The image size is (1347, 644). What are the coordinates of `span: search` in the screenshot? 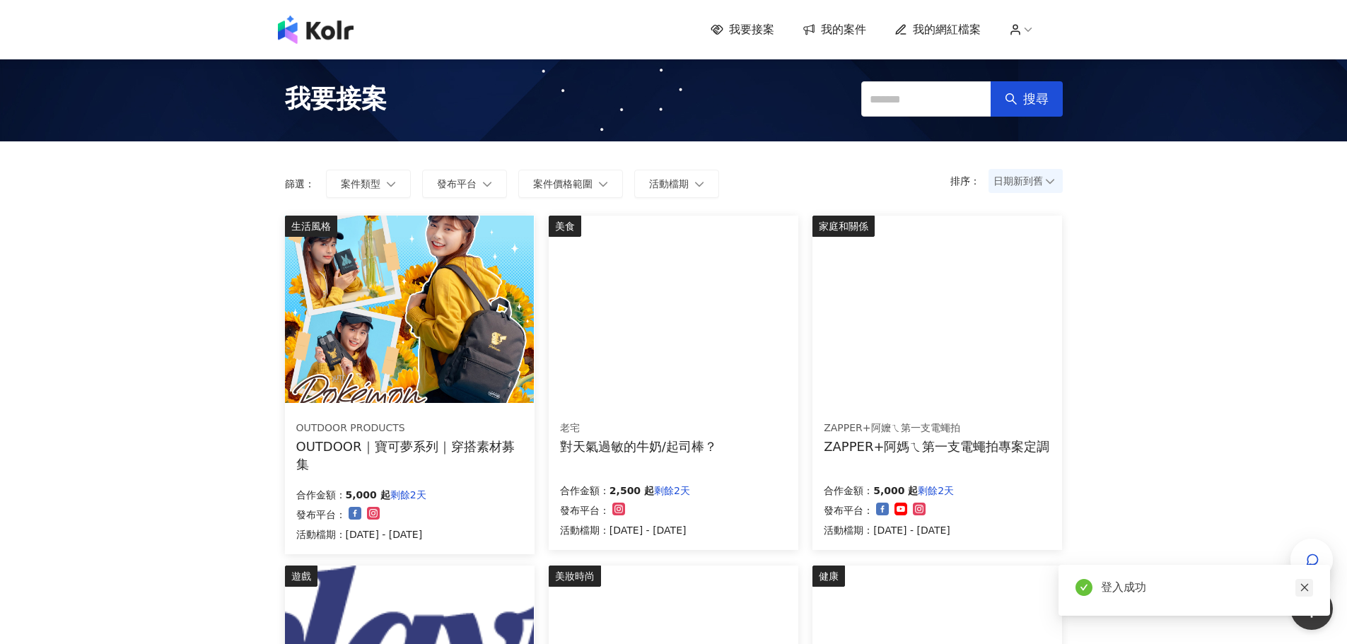 It's located at (1011, 99).